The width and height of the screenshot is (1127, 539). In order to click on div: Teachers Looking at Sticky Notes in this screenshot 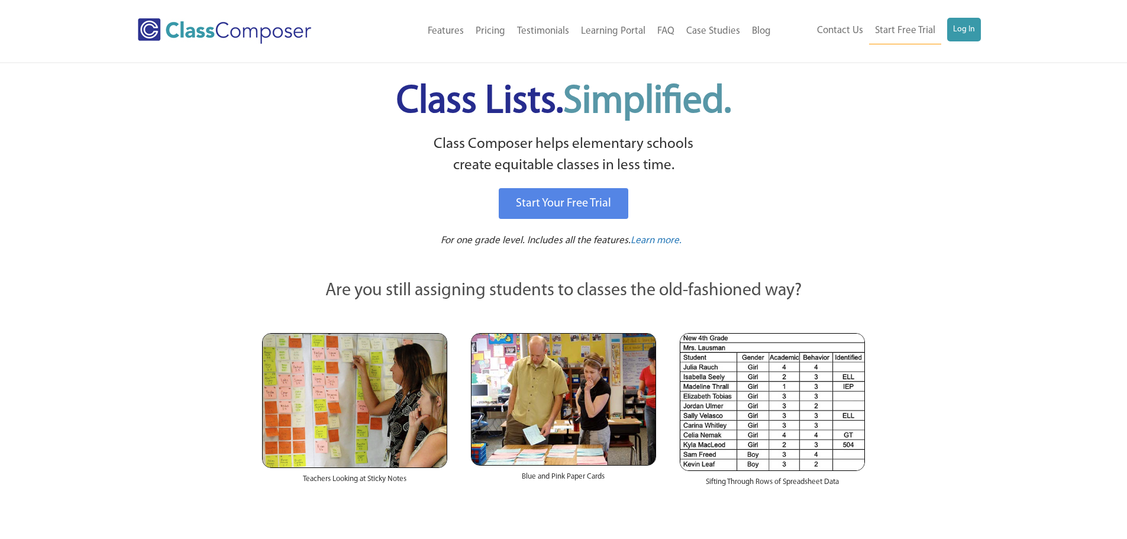, I will do `click(354, 482)`.